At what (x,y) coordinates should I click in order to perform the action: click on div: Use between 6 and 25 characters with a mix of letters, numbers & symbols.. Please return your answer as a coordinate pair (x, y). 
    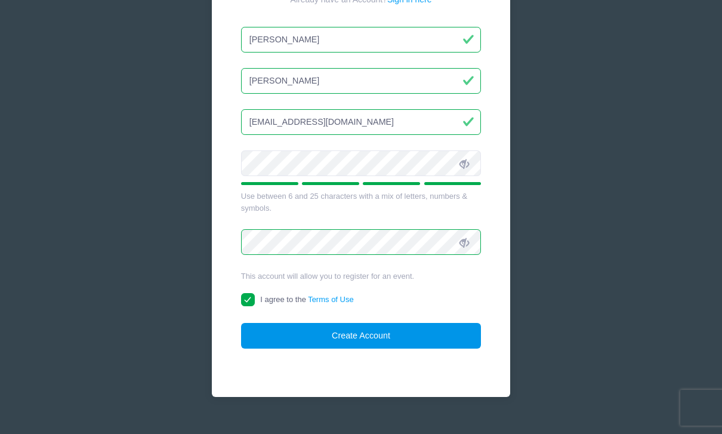
    Looking at the image, I should click on (361, 202).